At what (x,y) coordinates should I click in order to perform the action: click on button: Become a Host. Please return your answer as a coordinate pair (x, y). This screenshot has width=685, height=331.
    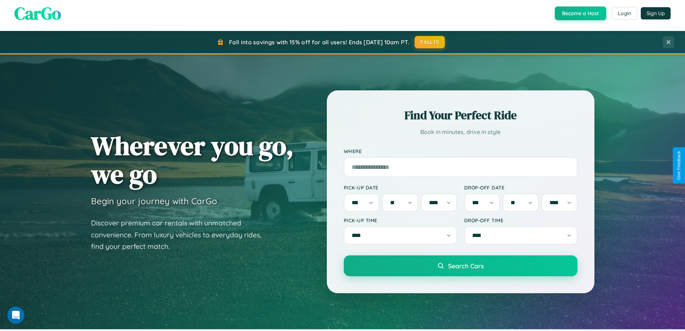
    Looking at the image, I should click on (580, 13).